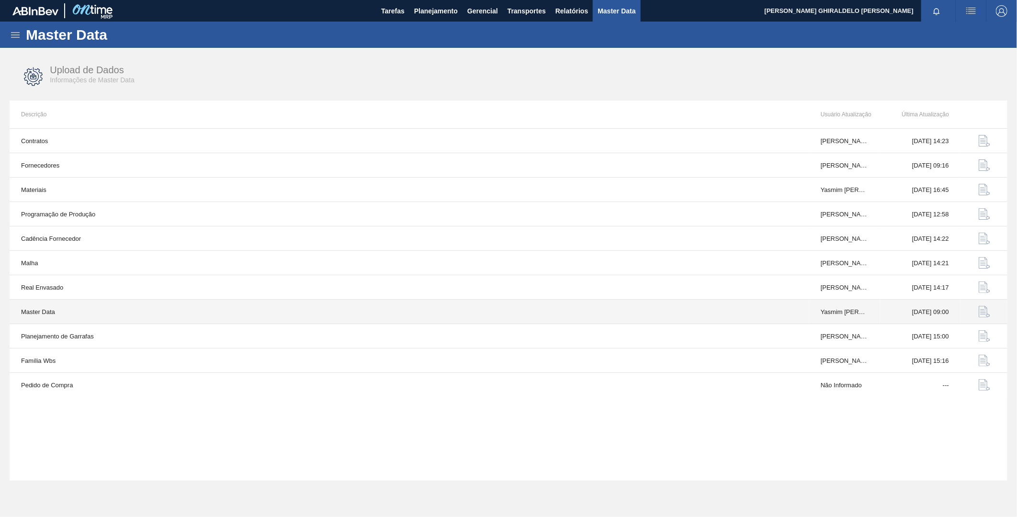 Image resolution: width=1017 pixels, height=517 pixels. What do you see at coordinates (410, 385) in the screenshot?
I see `td: Pedido de Compra` at bounding box center [410, 385].